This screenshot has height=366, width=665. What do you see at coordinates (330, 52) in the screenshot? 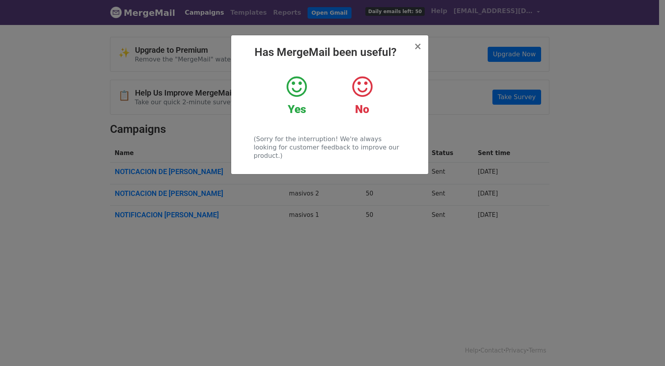
I see `h2: Has MergeMail been useful?` at bounding box center [330, 52].